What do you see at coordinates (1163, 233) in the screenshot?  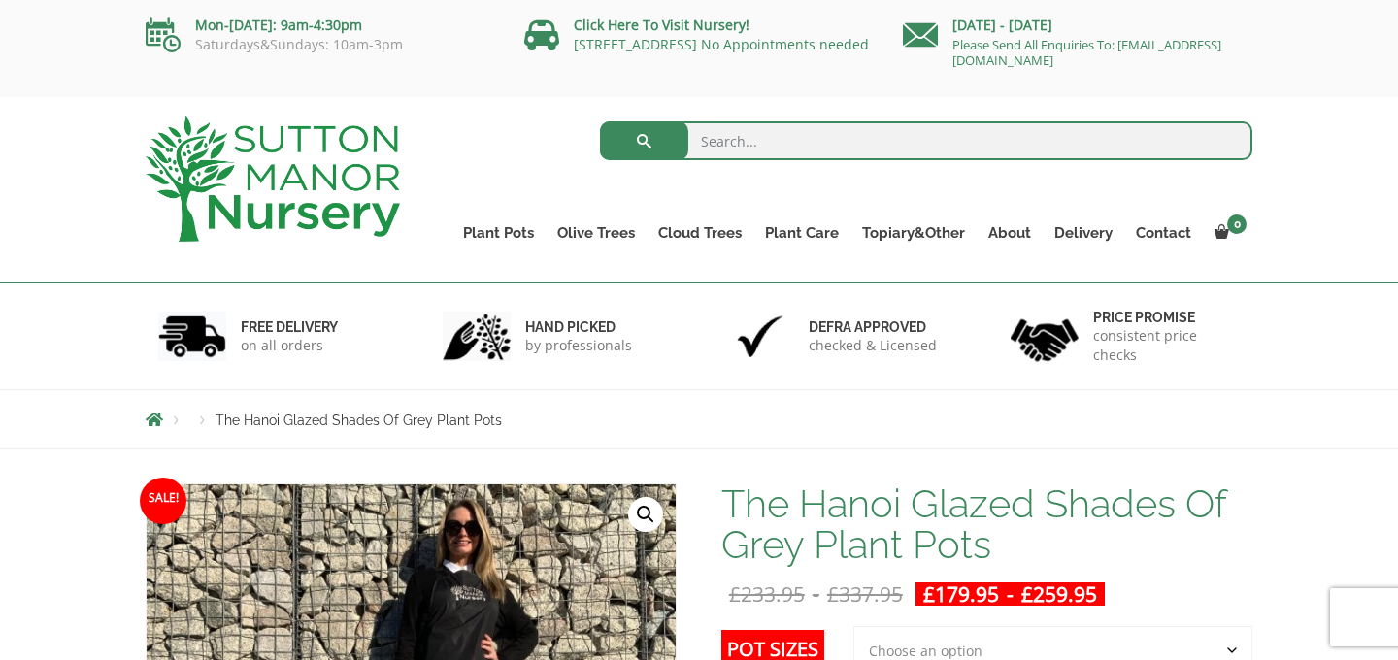 I see `a: Contact` at bounding box center [1163, 233].